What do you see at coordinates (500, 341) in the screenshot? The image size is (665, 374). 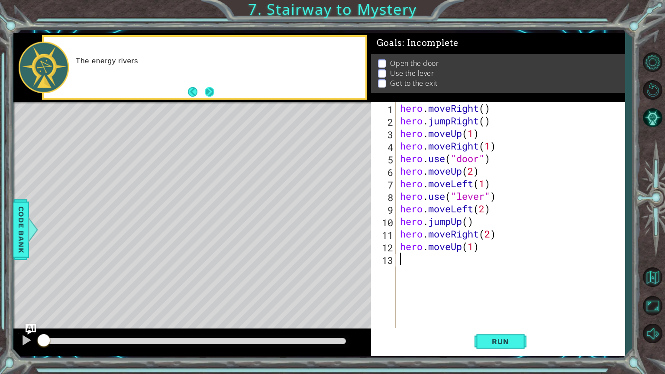 I see `span: Run` at bounding box center [500, 341].